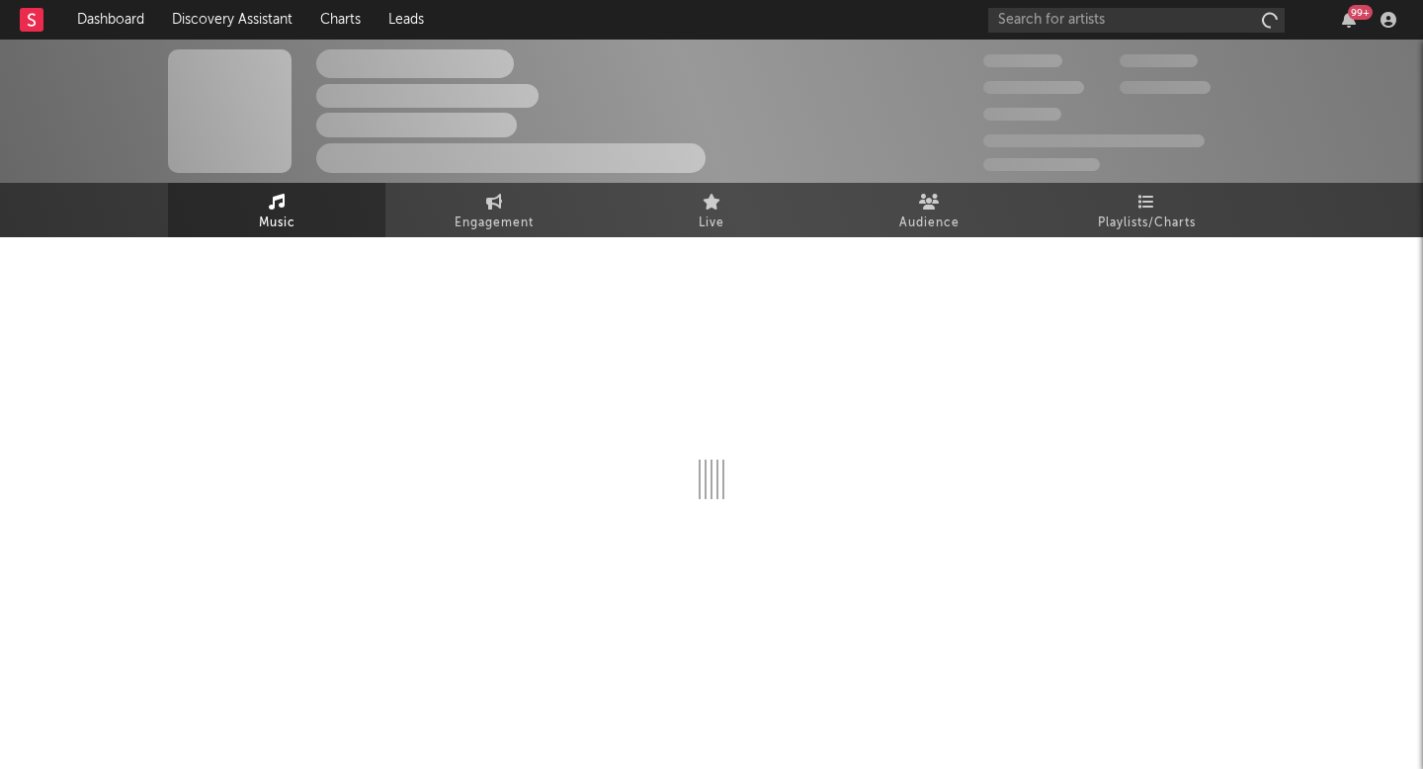 The width and height of the screenshot is (1423, 769). I want to click on a: Engagement, so click(494, 209).